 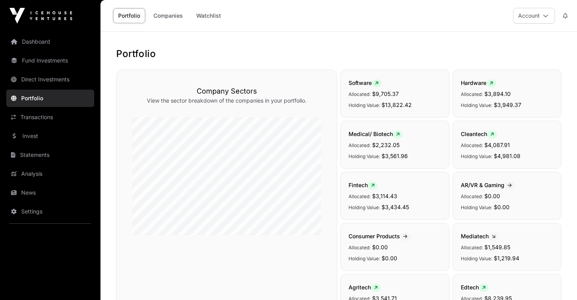 I want to click on span: AR/VR & Gaming, so click(x=488, y=185).